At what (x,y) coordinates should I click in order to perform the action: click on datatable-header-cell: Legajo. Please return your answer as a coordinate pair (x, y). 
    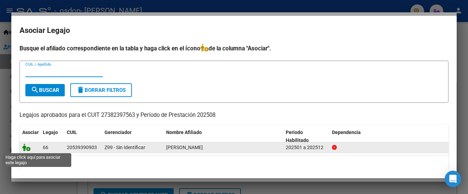
    Looking at the image, I should click on (52, 136).